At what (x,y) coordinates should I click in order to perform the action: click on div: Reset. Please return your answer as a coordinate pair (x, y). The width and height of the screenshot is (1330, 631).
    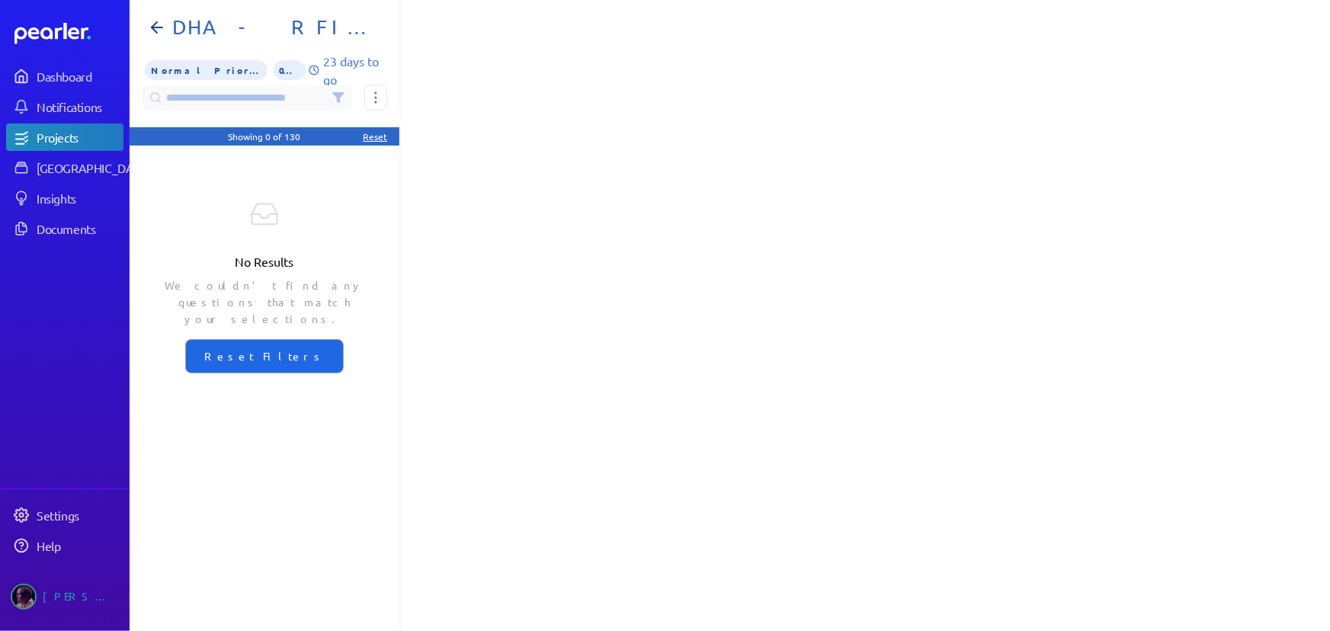
    Looking at the image, I should click on (375, 136).